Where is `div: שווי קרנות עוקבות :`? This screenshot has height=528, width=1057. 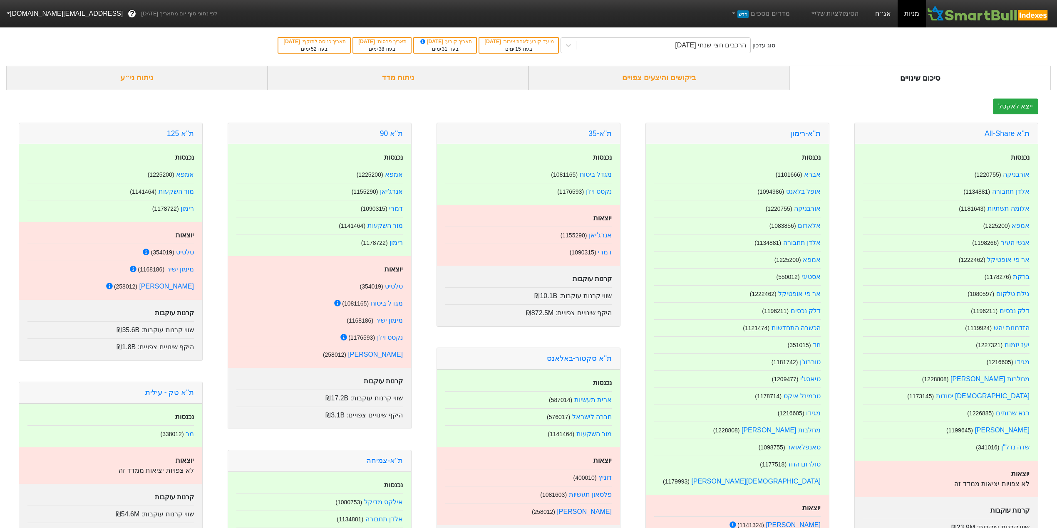 div: שווי קרנות עוקבות : is located at coordinates (528, 294).